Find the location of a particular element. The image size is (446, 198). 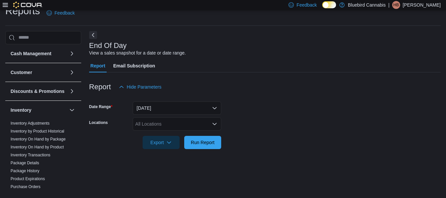

span: Package Details is located at coordinates (25, 163).